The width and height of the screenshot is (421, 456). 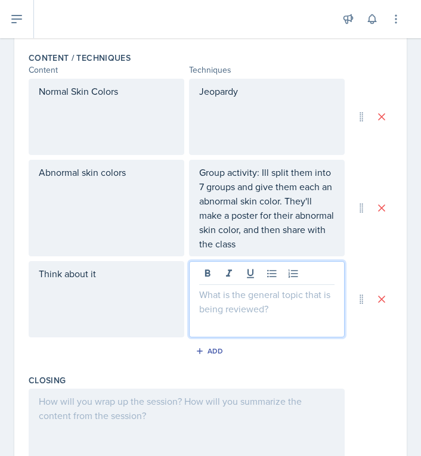 I want to click on button: Add, so click(x=210, y=351).